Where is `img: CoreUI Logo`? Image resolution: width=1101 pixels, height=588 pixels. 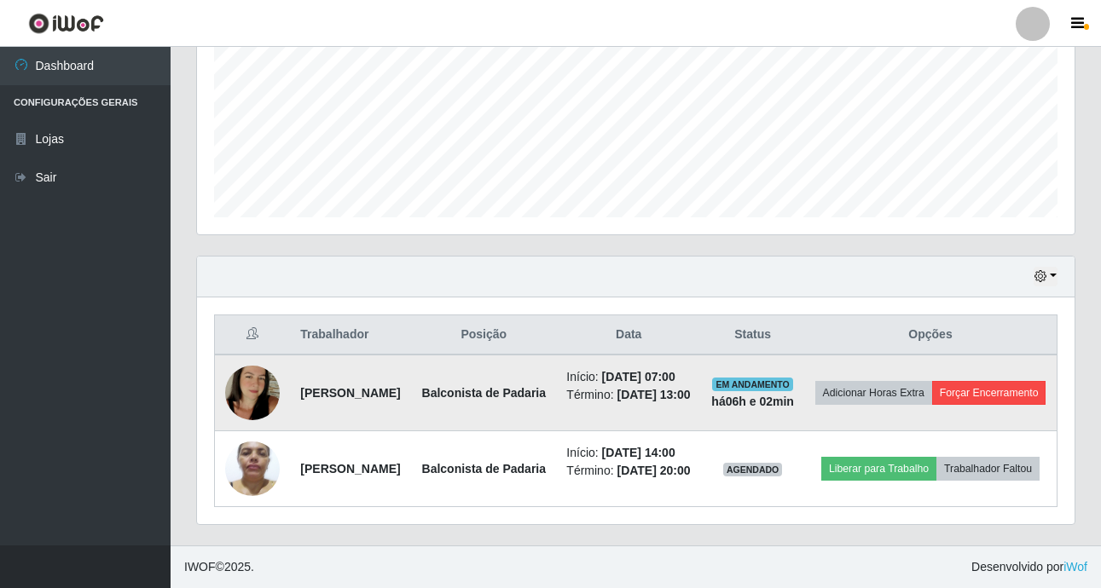
img: CoreUI Logo is located at coordinates (66, 23).